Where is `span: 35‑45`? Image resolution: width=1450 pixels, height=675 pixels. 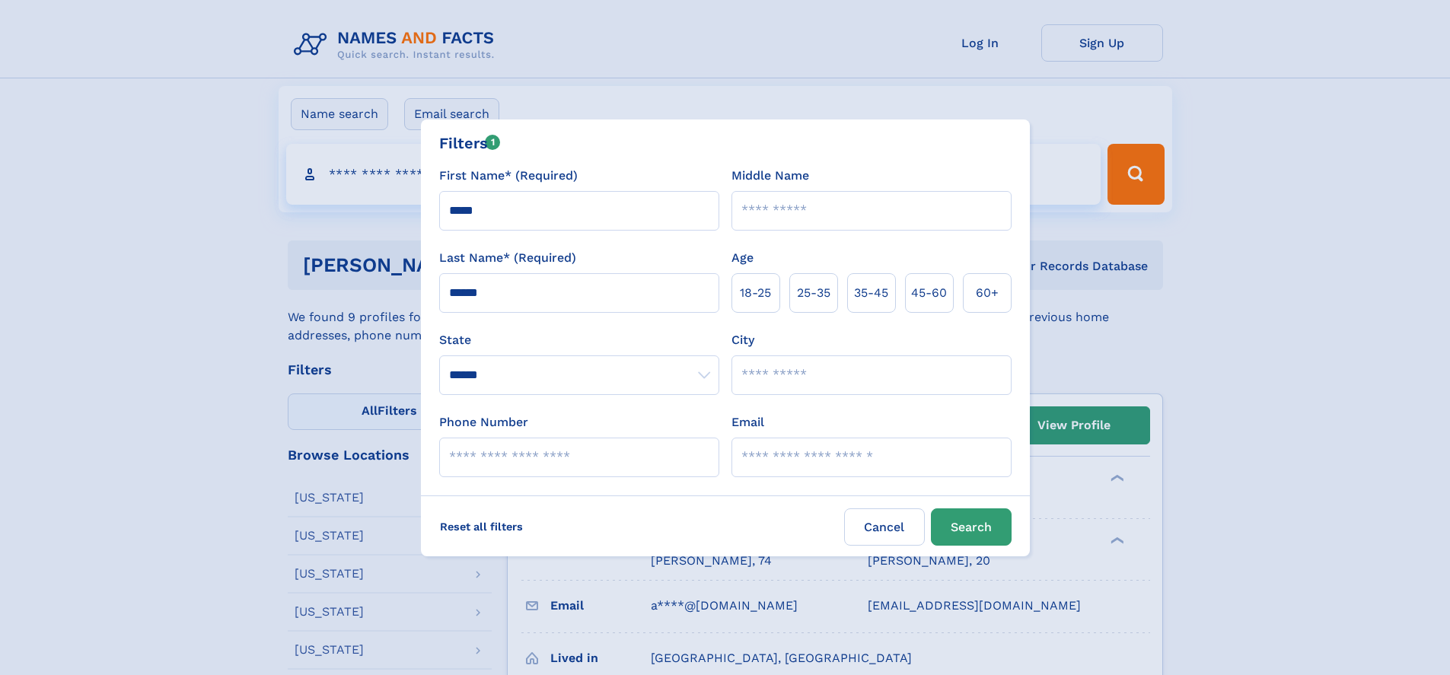
span: 35‑45 is located at coordinates (871, 293).